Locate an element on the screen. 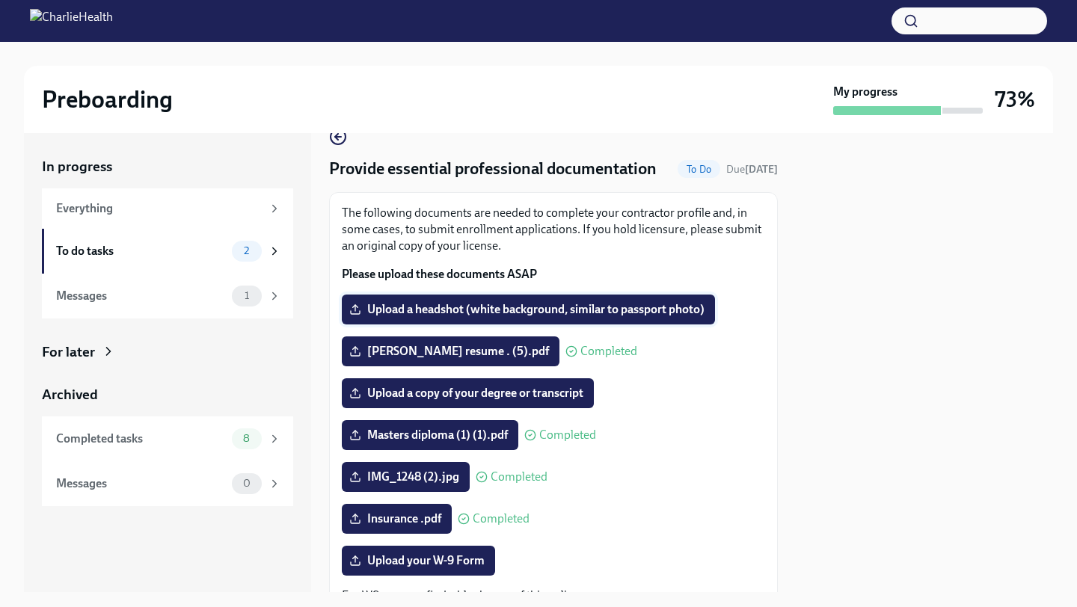 This screenshot has width=1077, height=607. h3: 73% is located at coordinates (1015, 99).